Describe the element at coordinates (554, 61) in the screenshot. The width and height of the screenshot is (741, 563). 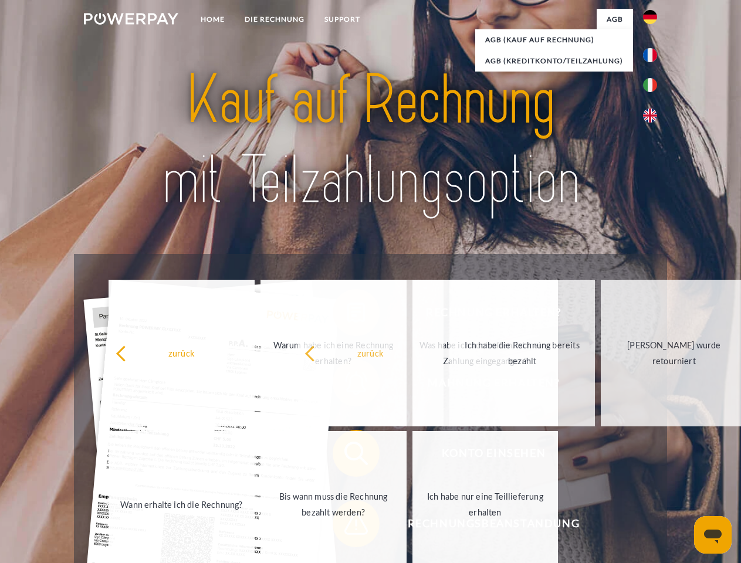
I see `a: AGB (Kreditkonto/Teilzahlung)` at that location.